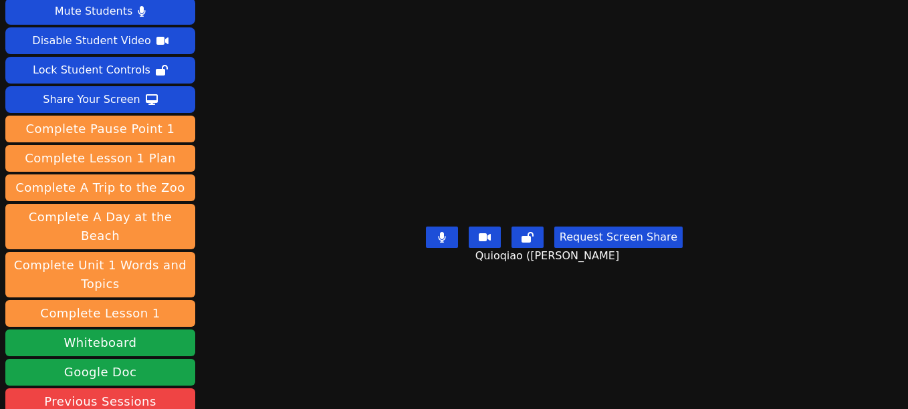 This screenshot has width=908, height=409. I want to click on div: Mute Students, so click(94, 11).